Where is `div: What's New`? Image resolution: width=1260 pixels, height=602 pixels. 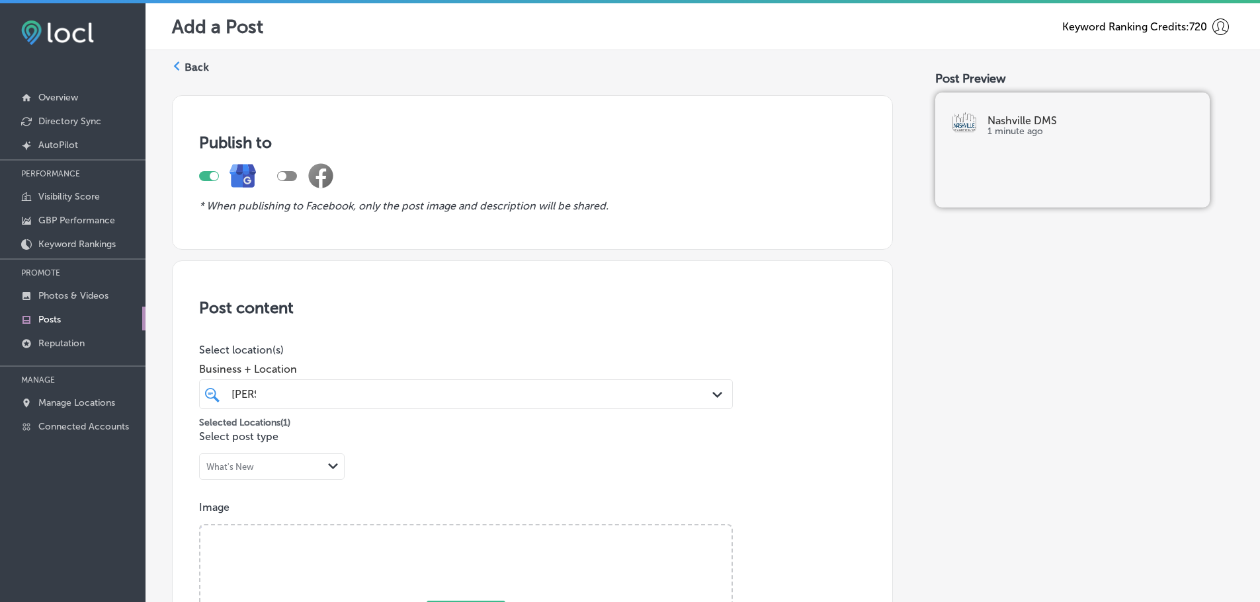
div: What's New is located at coordinates (230, 467).